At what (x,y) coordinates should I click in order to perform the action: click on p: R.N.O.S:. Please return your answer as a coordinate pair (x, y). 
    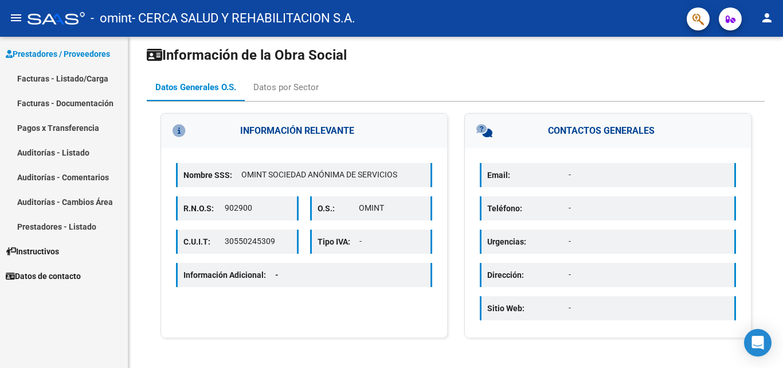
    Looking at the image, I should click on (204, 208).